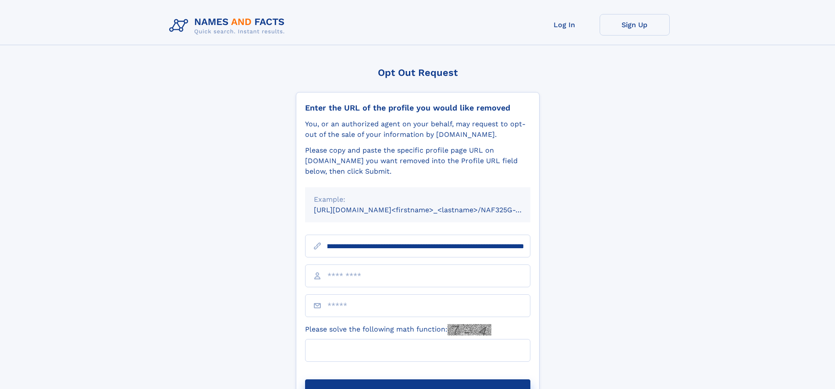 The image size is (835, 389). What do you see at coordinates (635, 25) in the screenshot?
I see `a: Sign Up` at bounding box center [635, 25].